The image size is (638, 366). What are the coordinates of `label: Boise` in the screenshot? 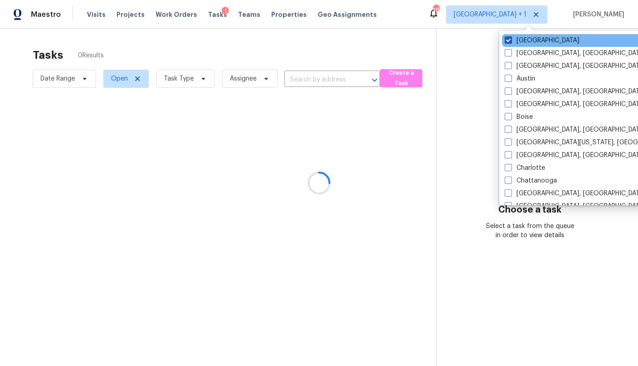 It's located at (519, 117).